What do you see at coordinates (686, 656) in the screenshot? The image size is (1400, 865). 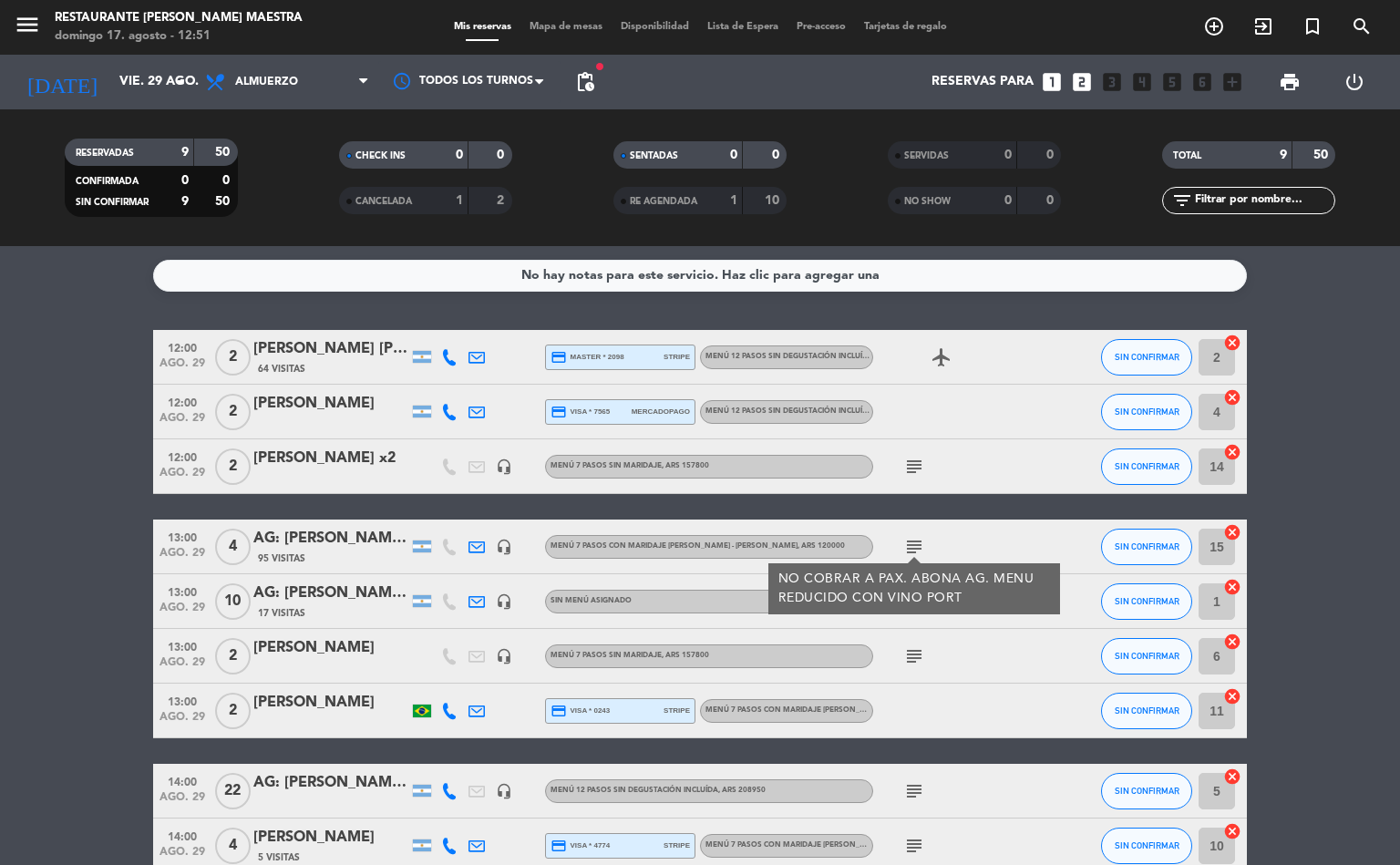 I see `span: , ARS 157800` at bounding box center [686, 656].